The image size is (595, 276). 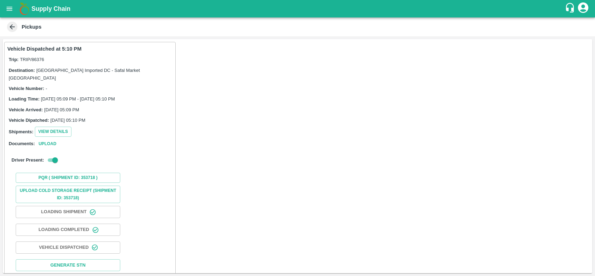 I want to click on label: Driver Present:, so click(x=28, y=160).